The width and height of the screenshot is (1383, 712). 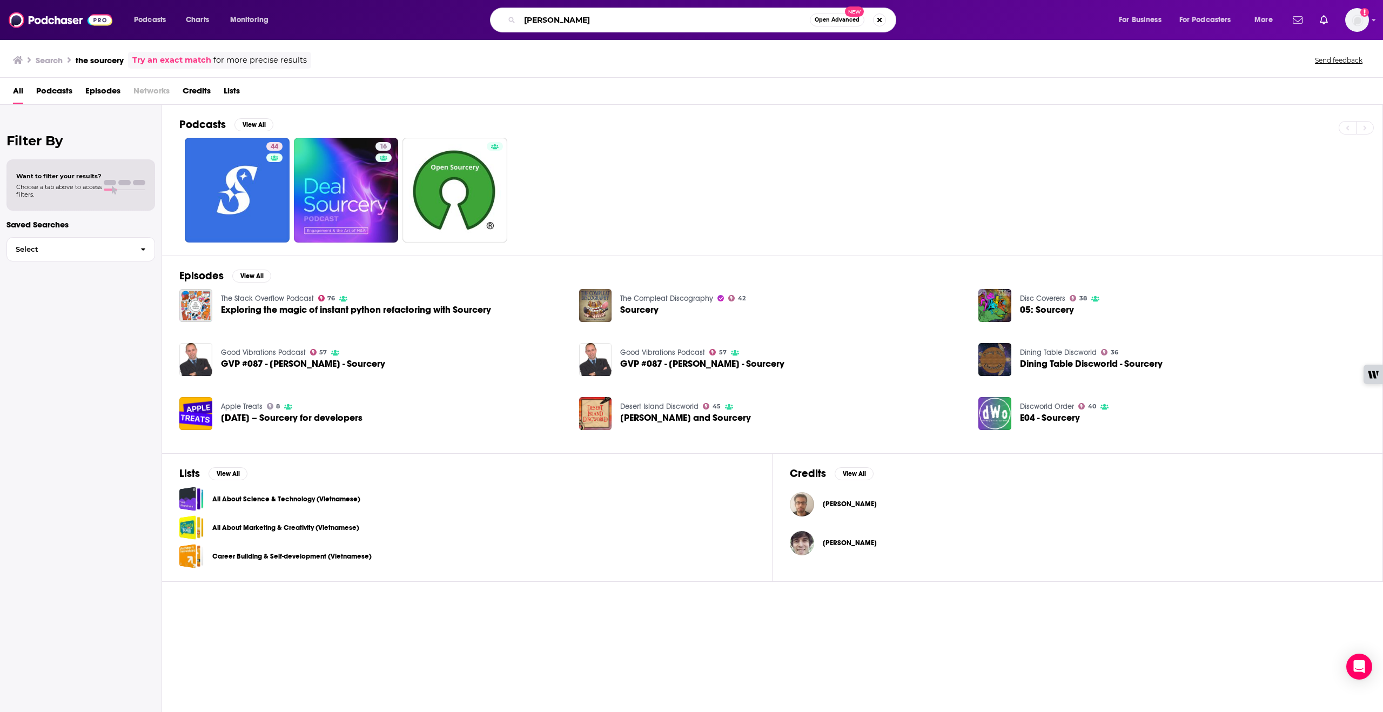 I want to click on span: 76, so click(x=331, y=298).